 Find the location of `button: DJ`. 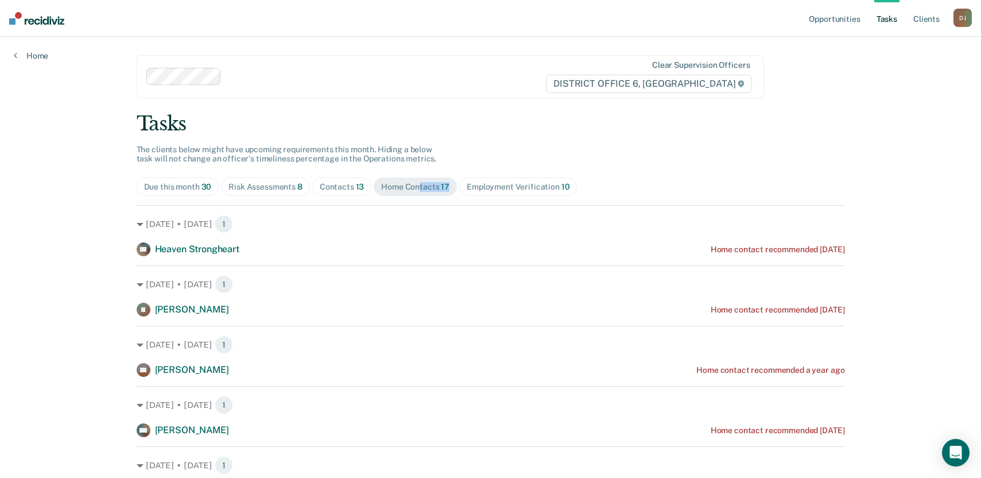

button: DJ is located at coordinates (963, 18).